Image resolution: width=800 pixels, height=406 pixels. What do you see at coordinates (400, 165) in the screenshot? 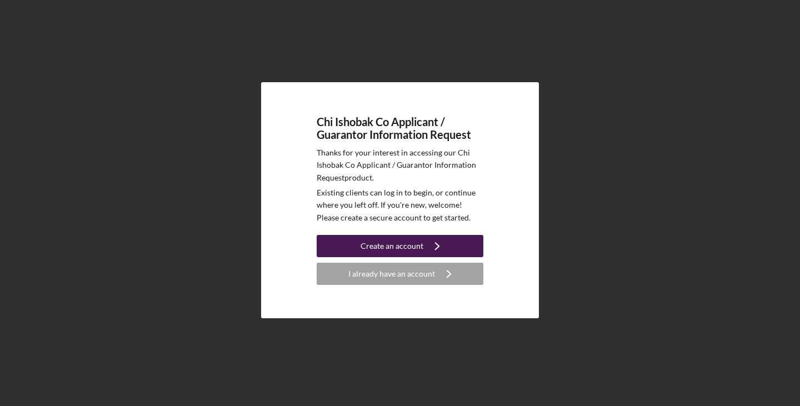
I see `p: Thanks for your interest in accessing our Chi Ishobak Co Applicant / Guarantor Information Reques...` at bounding box center [400, 165].